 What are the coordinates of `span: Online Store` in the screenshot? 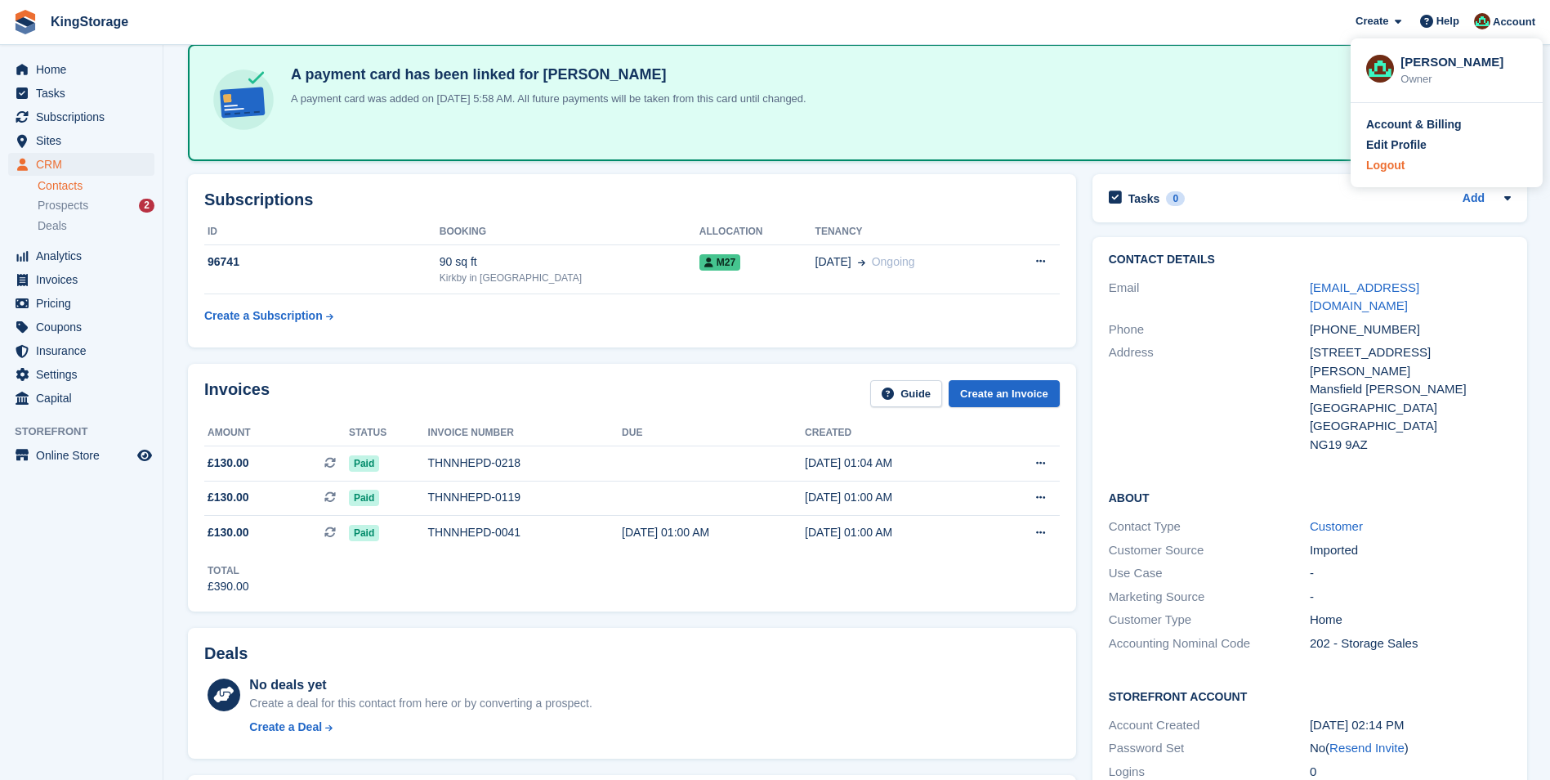 It's located at (85, 455).